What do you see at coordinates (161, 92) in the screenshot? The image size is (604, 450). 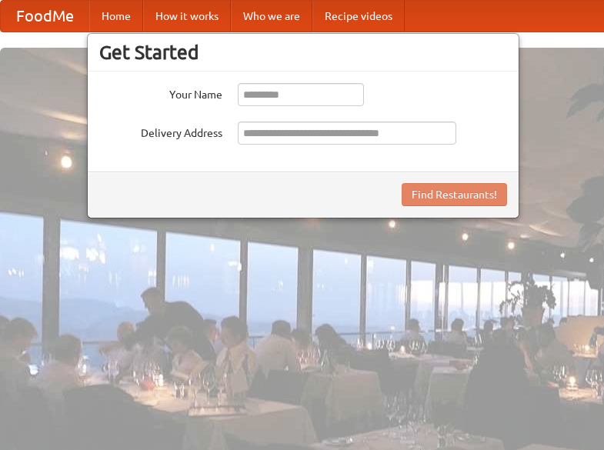 I see `label: Your Name` at bounding box center [161, 92].